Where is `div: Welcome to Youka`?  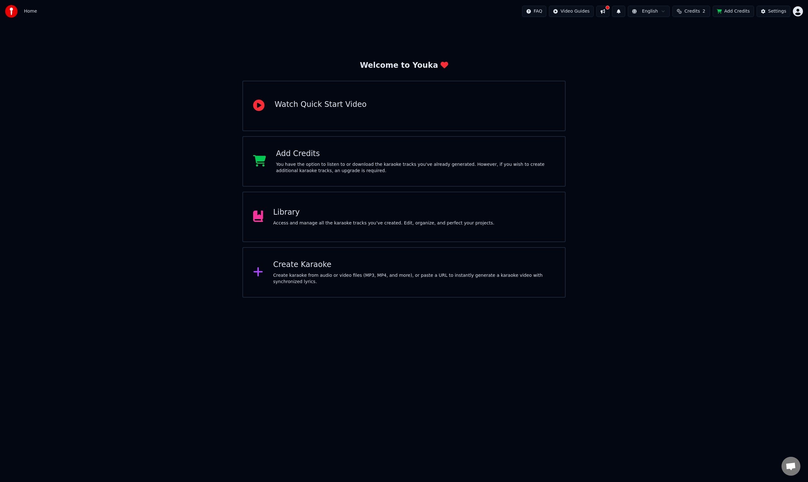
div: Welcome to Youka is located at coordinates (404, 66).